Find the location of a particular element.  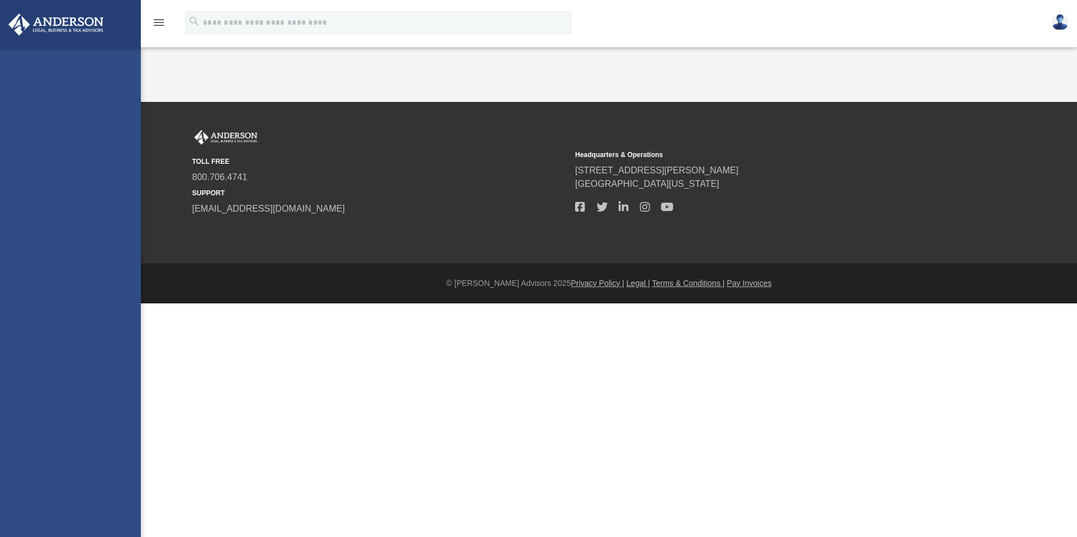

a: Legal | is located at coordinates (638, 283).